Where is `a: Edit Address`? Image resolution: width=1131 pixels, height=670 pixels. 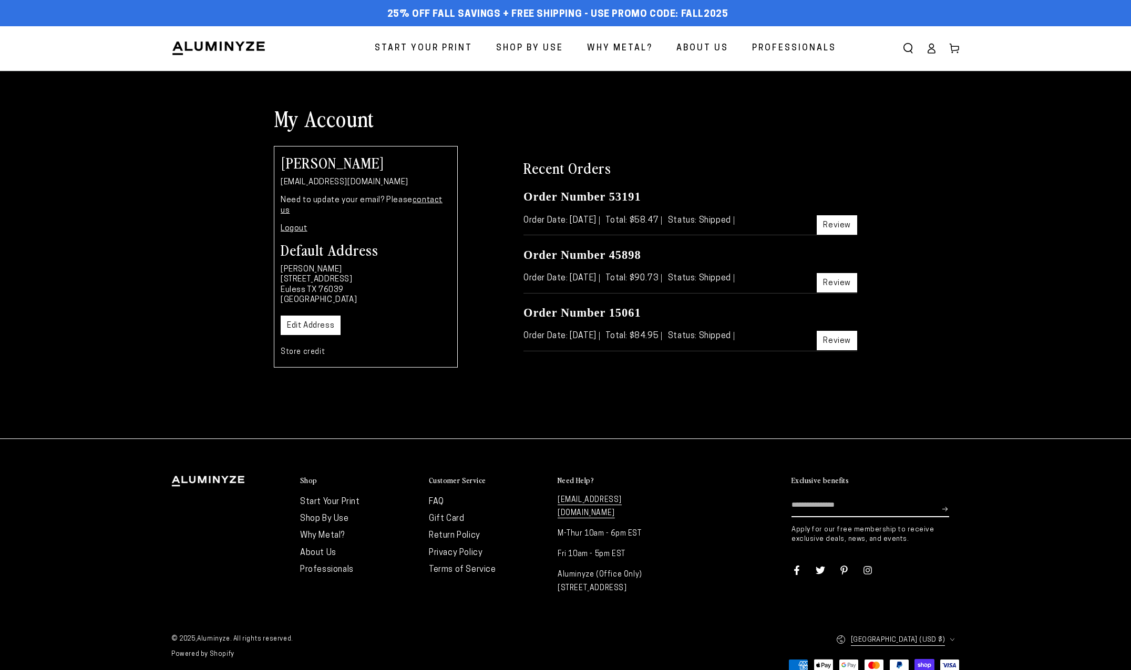 a: Edit Address is located at coordinates (311, 325).